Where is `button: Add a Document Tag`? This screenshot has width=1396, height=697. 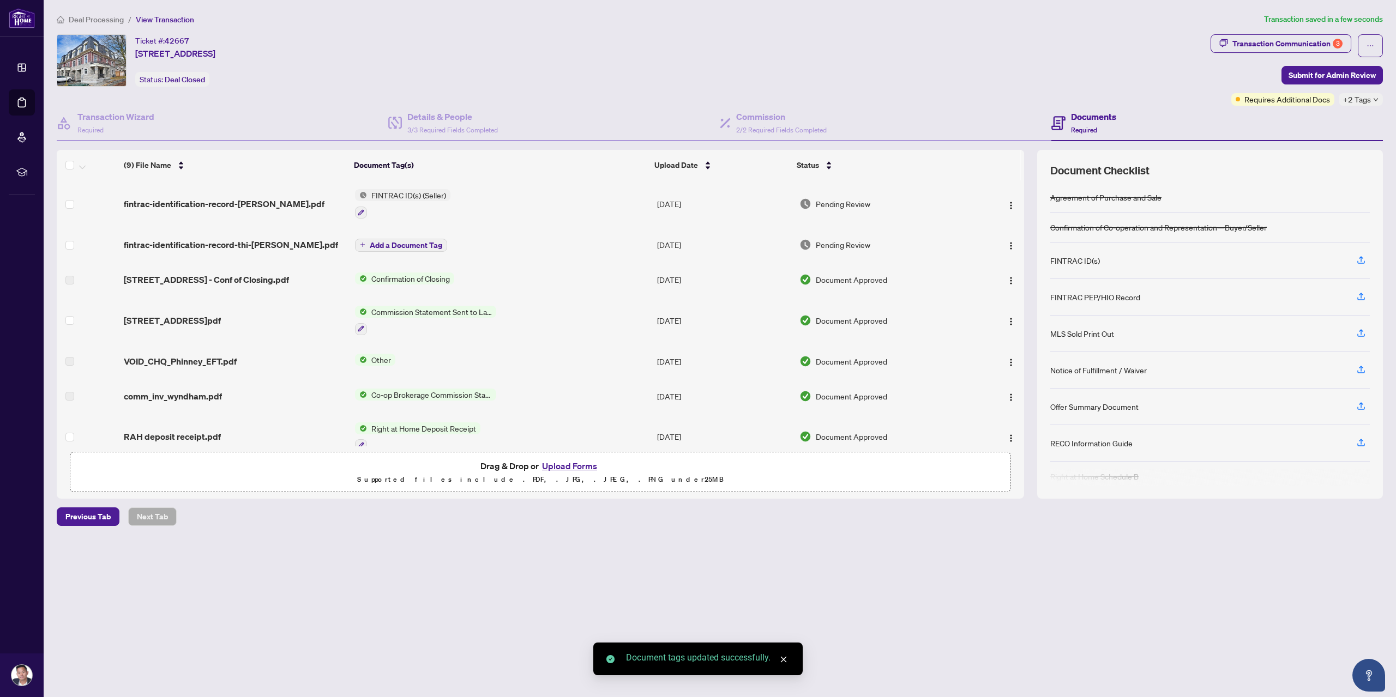
button: Add a Document Tag is located at coordinates (401, 245).